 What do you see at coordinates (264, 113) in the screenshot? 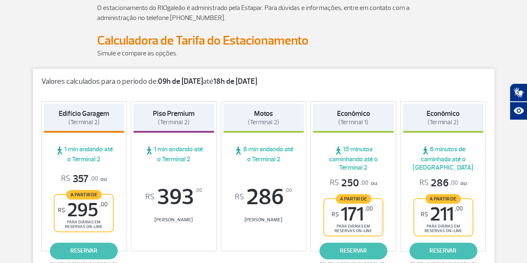
I see `strong: Motos` at bounding box center [264, 113].